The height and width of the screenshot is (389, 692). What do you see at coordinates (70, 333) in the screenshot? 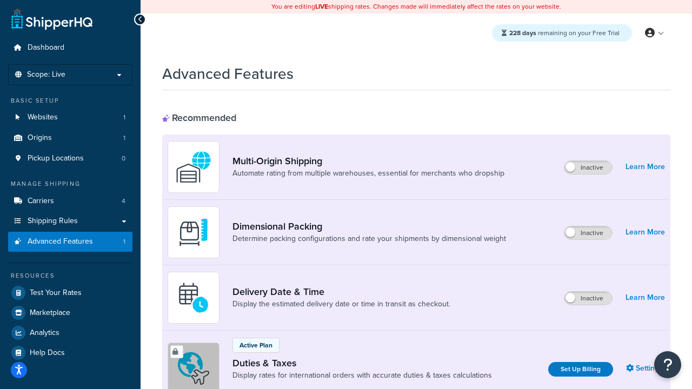
I see `a: Analytics` at bounding box center [70, 333].